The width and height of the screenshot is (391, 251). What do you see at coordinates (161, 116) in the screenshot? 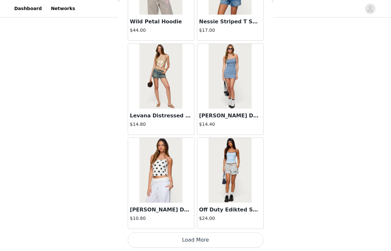
I see `h3: Levana Distressed Denim Mini Skirt` at bounding box center [161, 116].